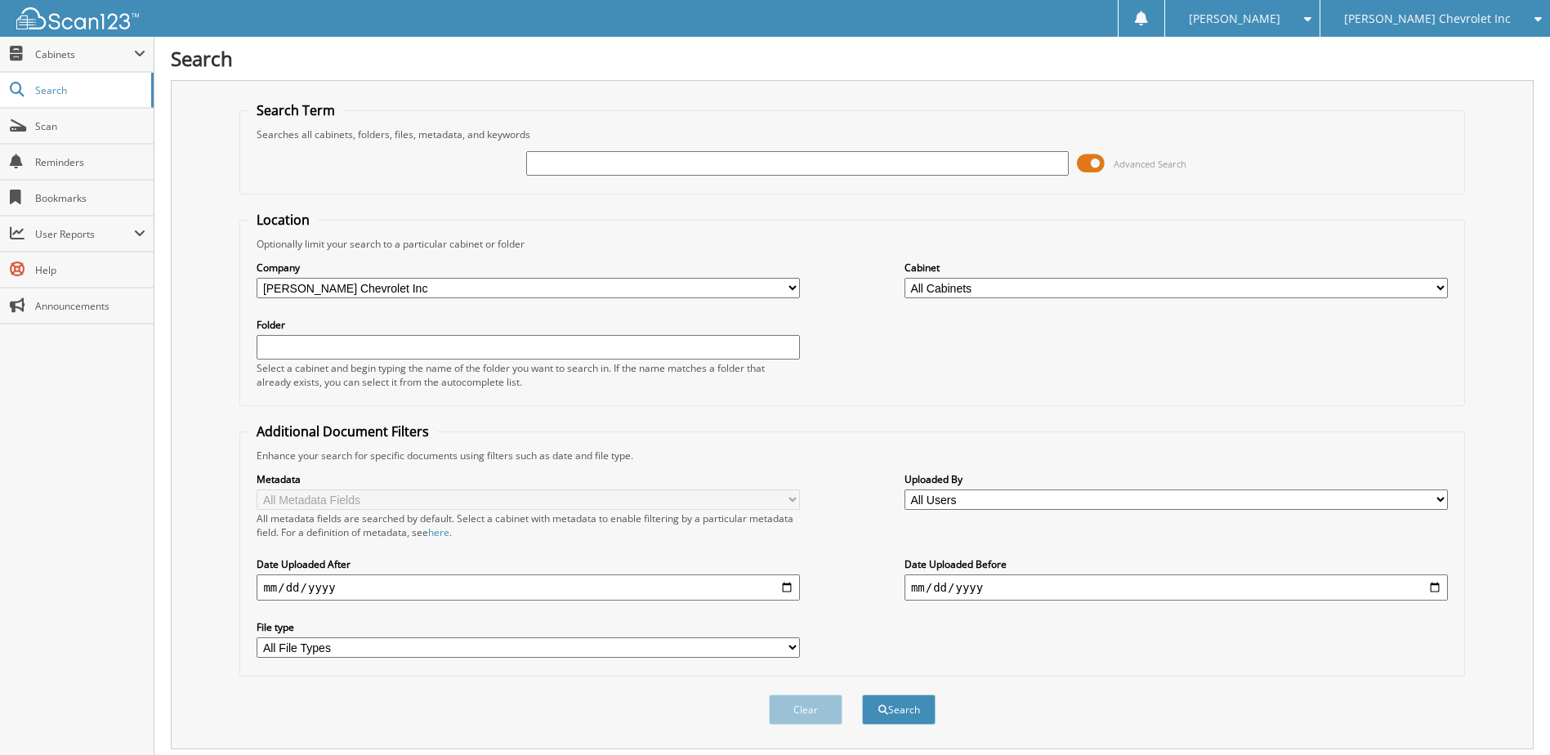 This screenshot has width=1550, height=755. I want to click on span: Scan, so click(90, 126).